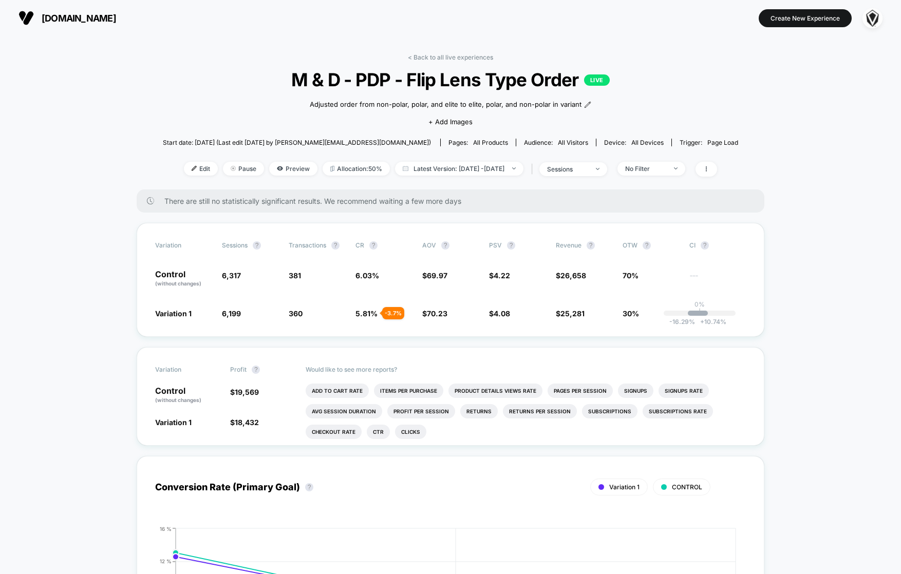 The width and height of the screenshot is (901, 574). I want to click on tspan: 12 %, so click(165, 561).